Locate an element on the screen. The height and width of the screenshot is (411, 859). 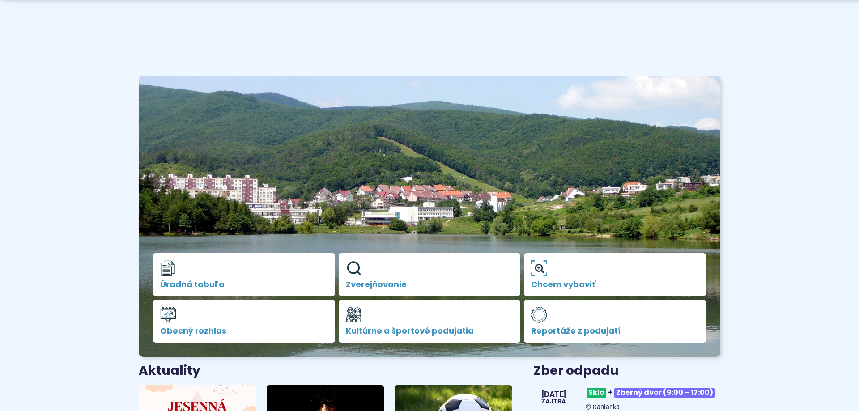
span: Chcem vybaviť is located at coordinates (615, 285).